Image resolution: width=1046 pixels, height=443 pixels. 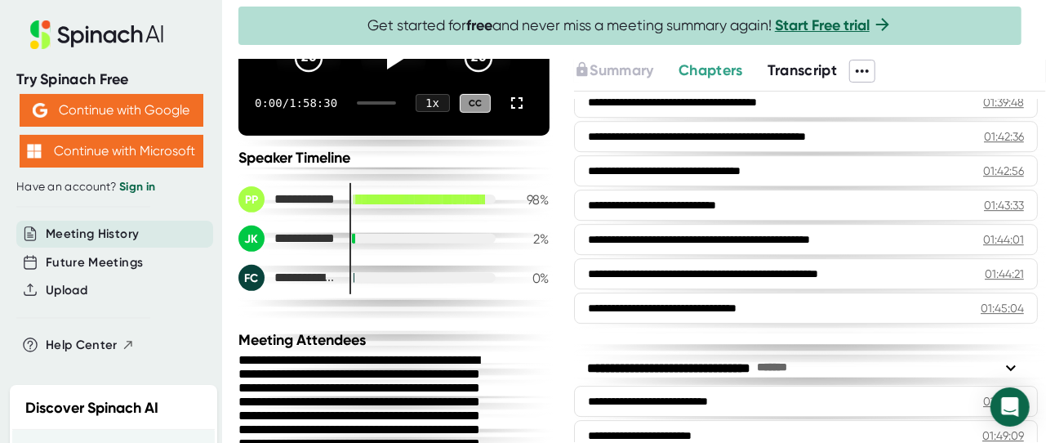 I want to click on div: CC, so click(x=475, y=103).